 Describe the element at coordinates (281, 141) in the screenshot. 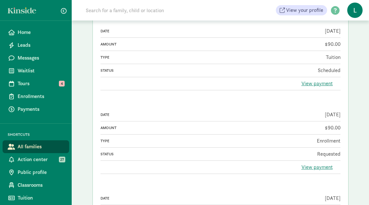

I see `div: Enrollment` at that location.